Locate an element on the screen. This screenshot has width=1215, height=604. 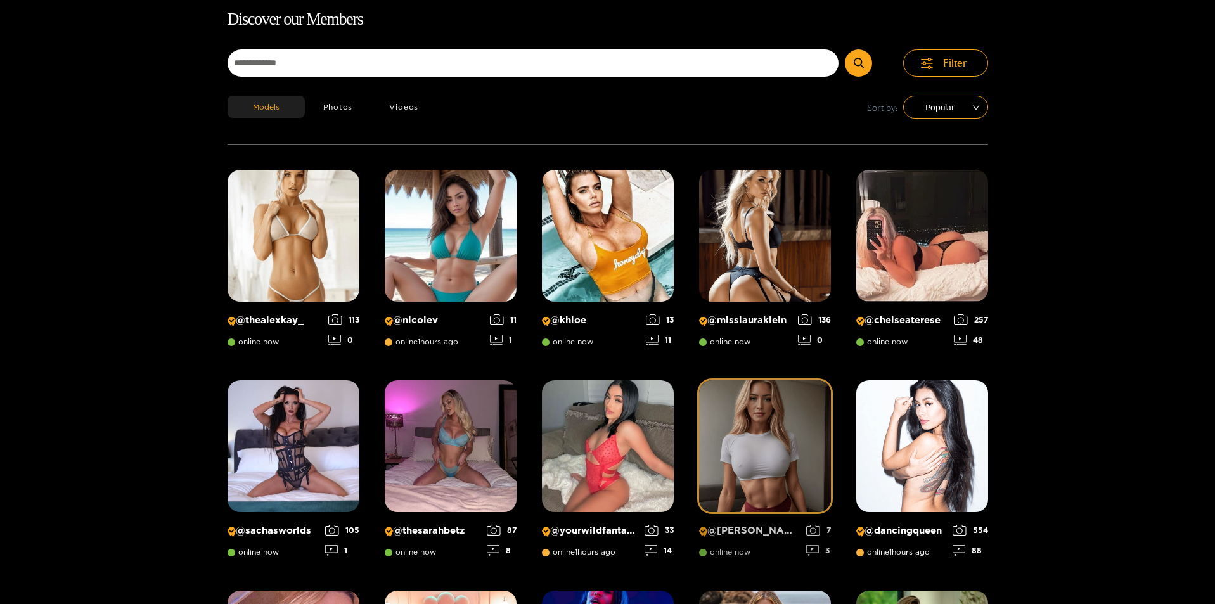
span: Sort by: is located at coordinates (883, 107).